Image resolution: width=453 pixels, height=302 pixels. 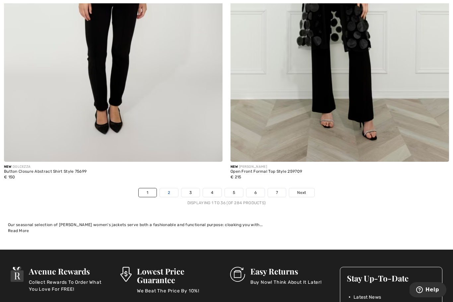 I want to click on span: Next, so click(x=302, y=193).